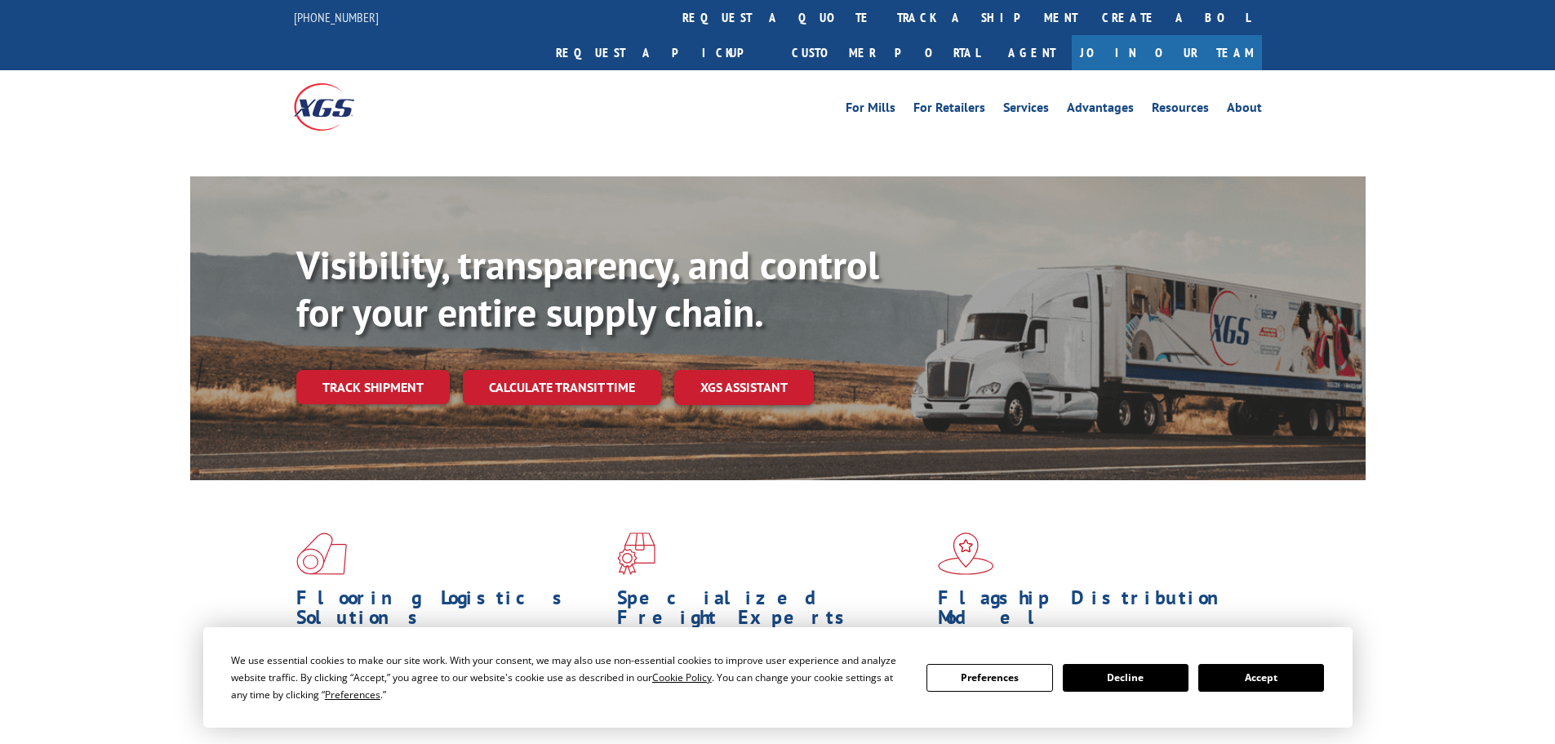  Describe the element at coordinates (1261, 677) in the screenshot. I see `button: Accept` at that location.